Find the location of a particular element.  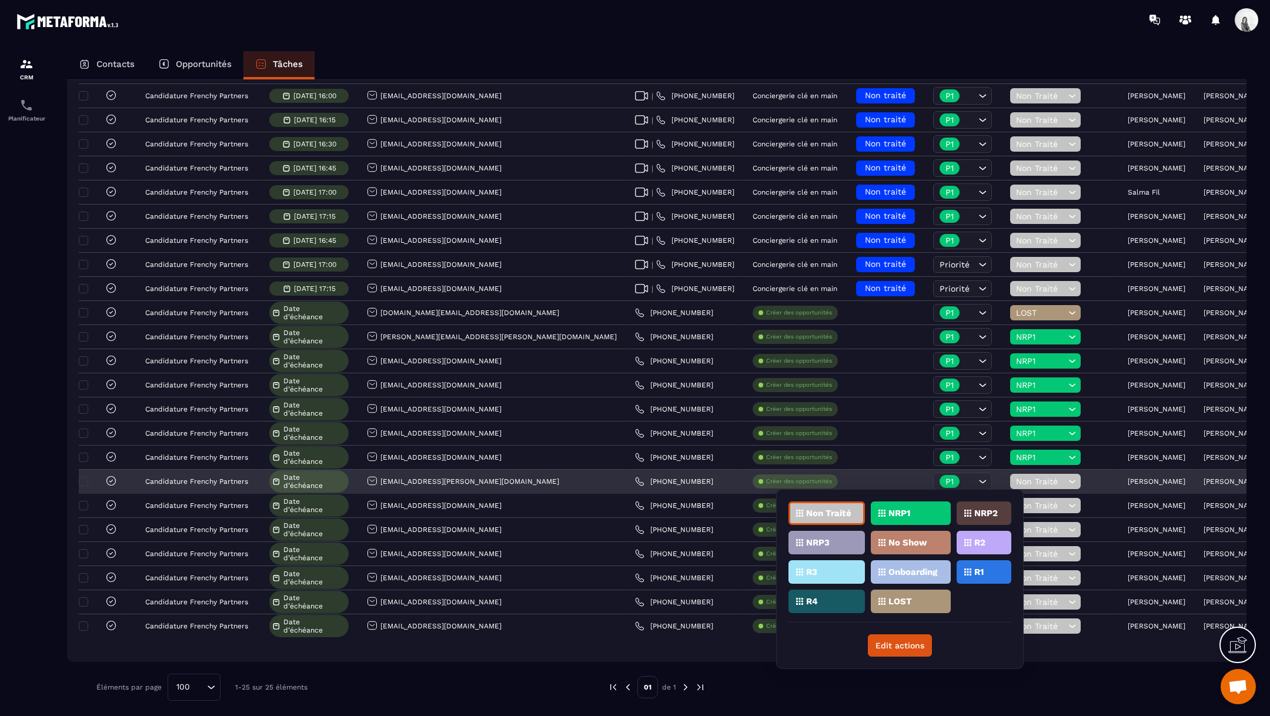

a: Contacts is located at coordinates (106, 65).